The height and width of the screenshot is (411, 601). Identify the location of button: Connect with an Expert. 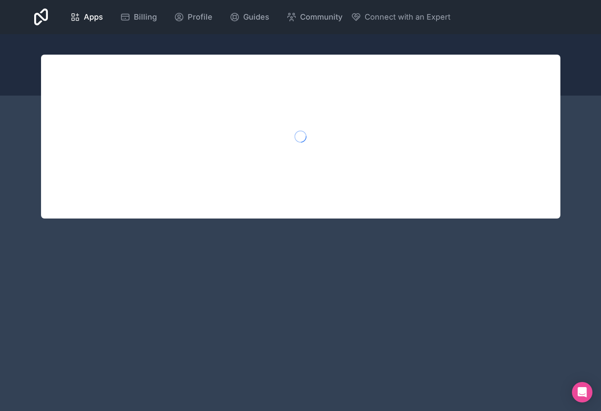
(400, 17).